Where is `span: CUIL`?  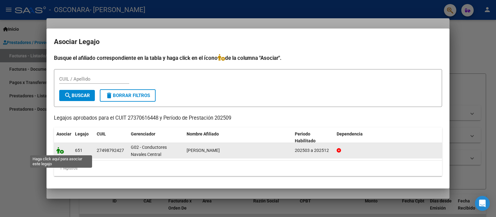
span: CUIL is located at coordinates (101, 134).